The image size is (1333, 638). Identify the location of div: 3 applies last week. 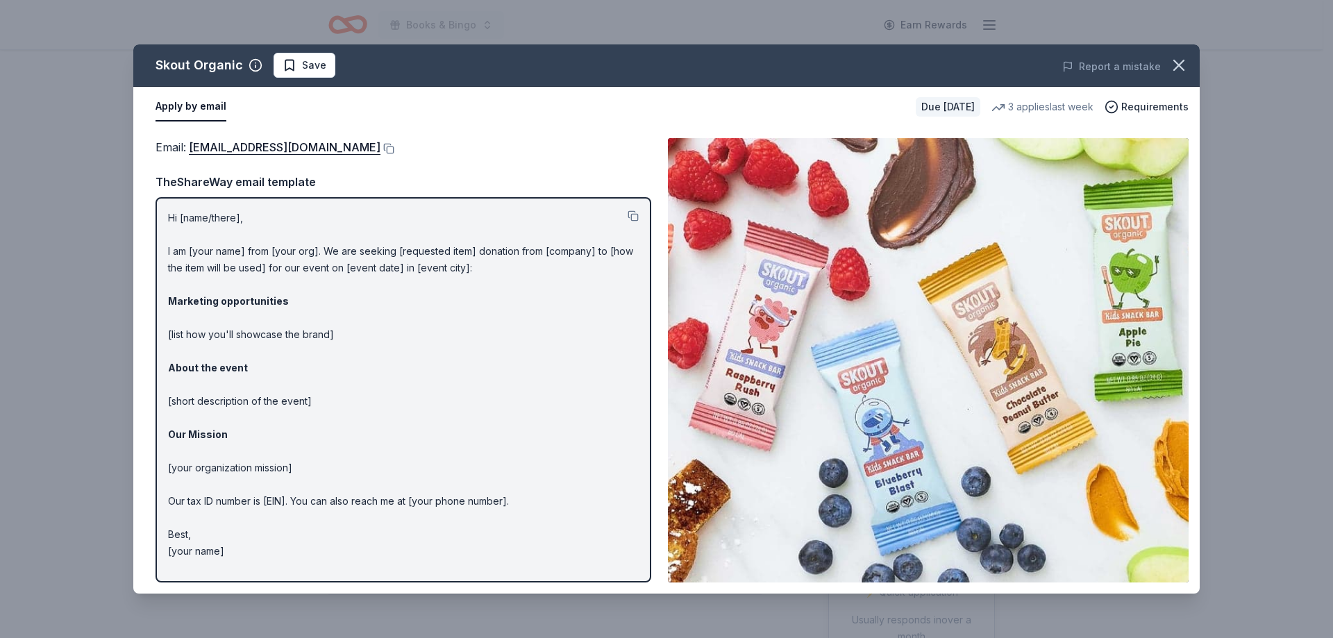
(1042, 107).